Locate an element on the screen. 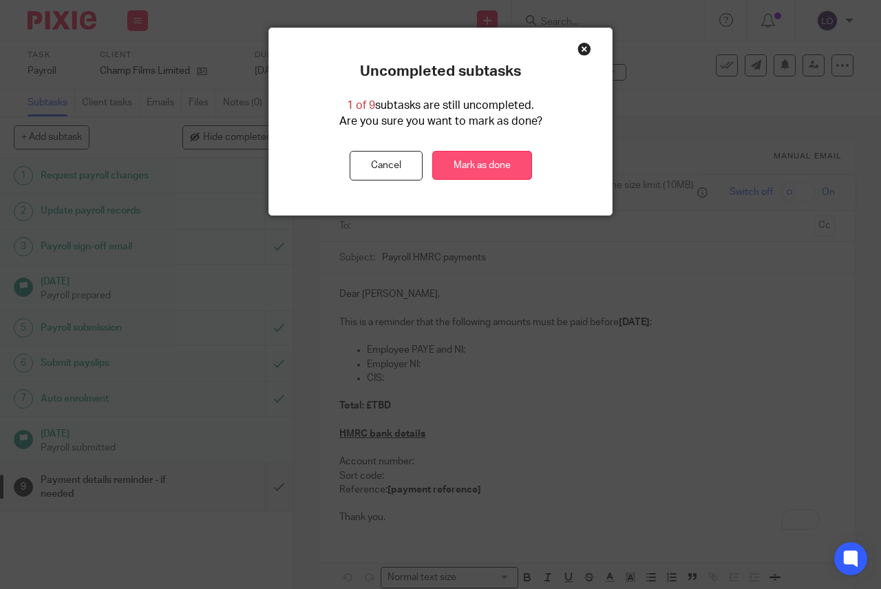 This screenshot has width=881, height=589. p: subtasks are still uncompleted. is located at coordinates (441, 105).